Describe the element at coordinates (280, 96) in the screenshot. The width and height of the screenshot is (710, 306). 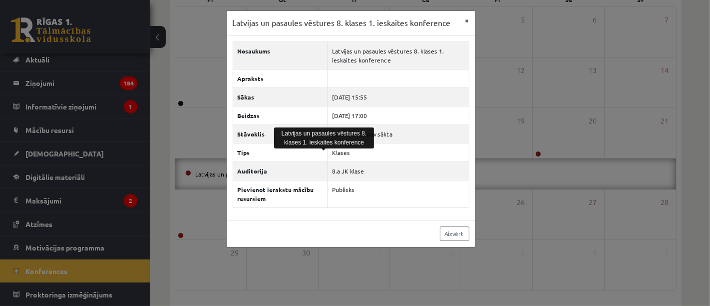
I see `th: Sākas` at that location.